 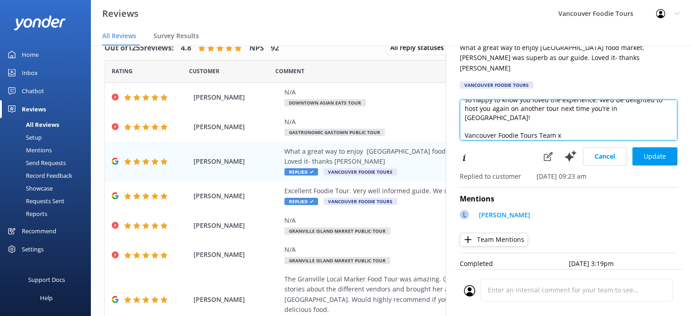 I want to click on div: All Reviews, so click(x=32, y=125).